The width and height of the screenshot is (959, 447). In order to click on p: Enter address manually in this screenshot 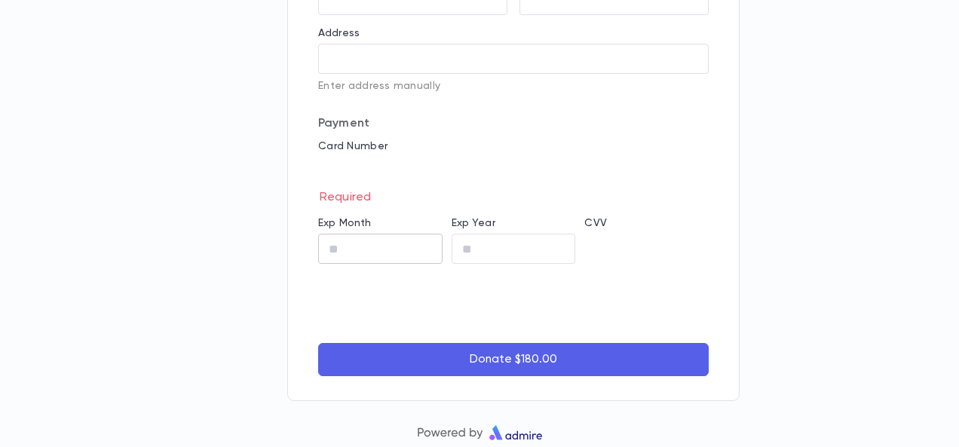, I will do `click(513, 86)`.